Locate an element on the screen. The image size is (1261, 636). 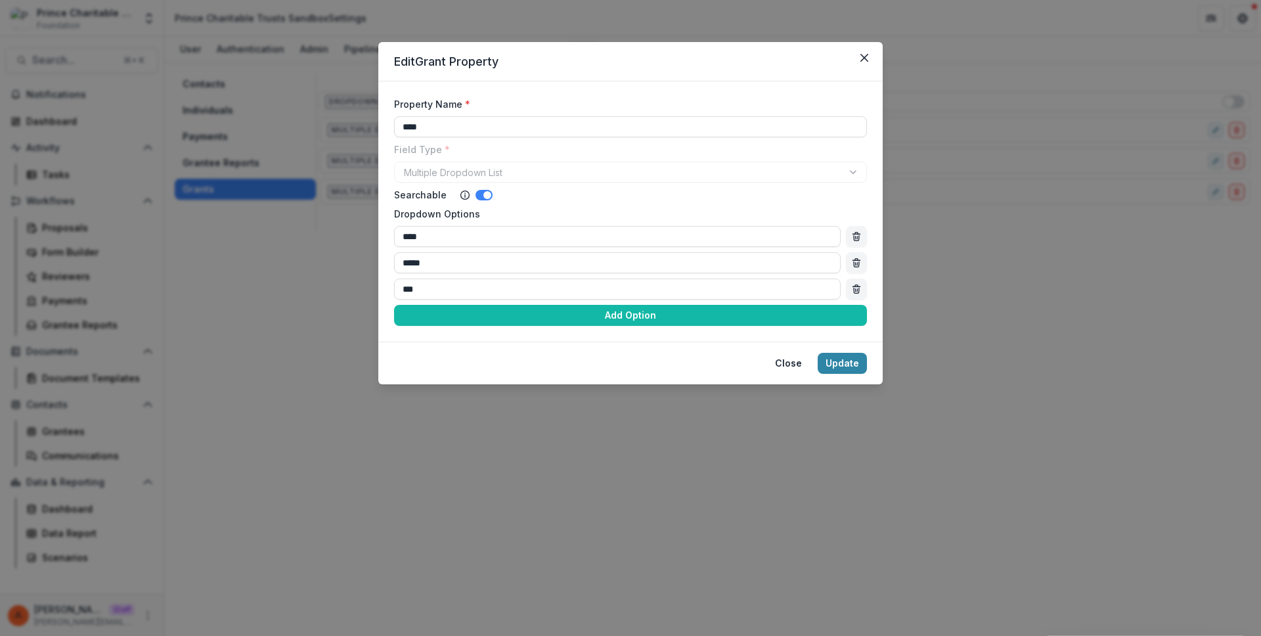
label: Field Type is located at coordinates (627, 149).